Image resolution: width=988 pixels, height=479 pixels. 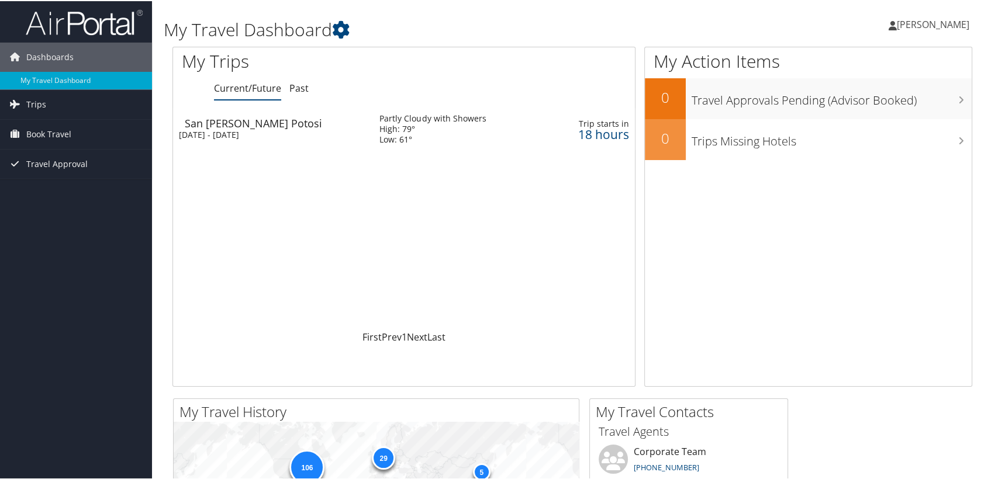 I want to click on a: Current/Future, so click(x=247, y=87).